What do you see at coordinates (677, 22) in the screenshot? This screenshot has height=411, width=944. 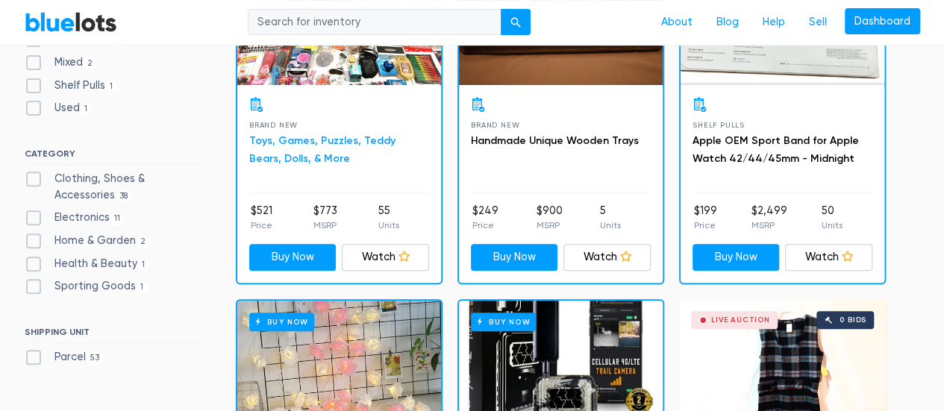 I see `a: About` at bounding box center [677, 22].